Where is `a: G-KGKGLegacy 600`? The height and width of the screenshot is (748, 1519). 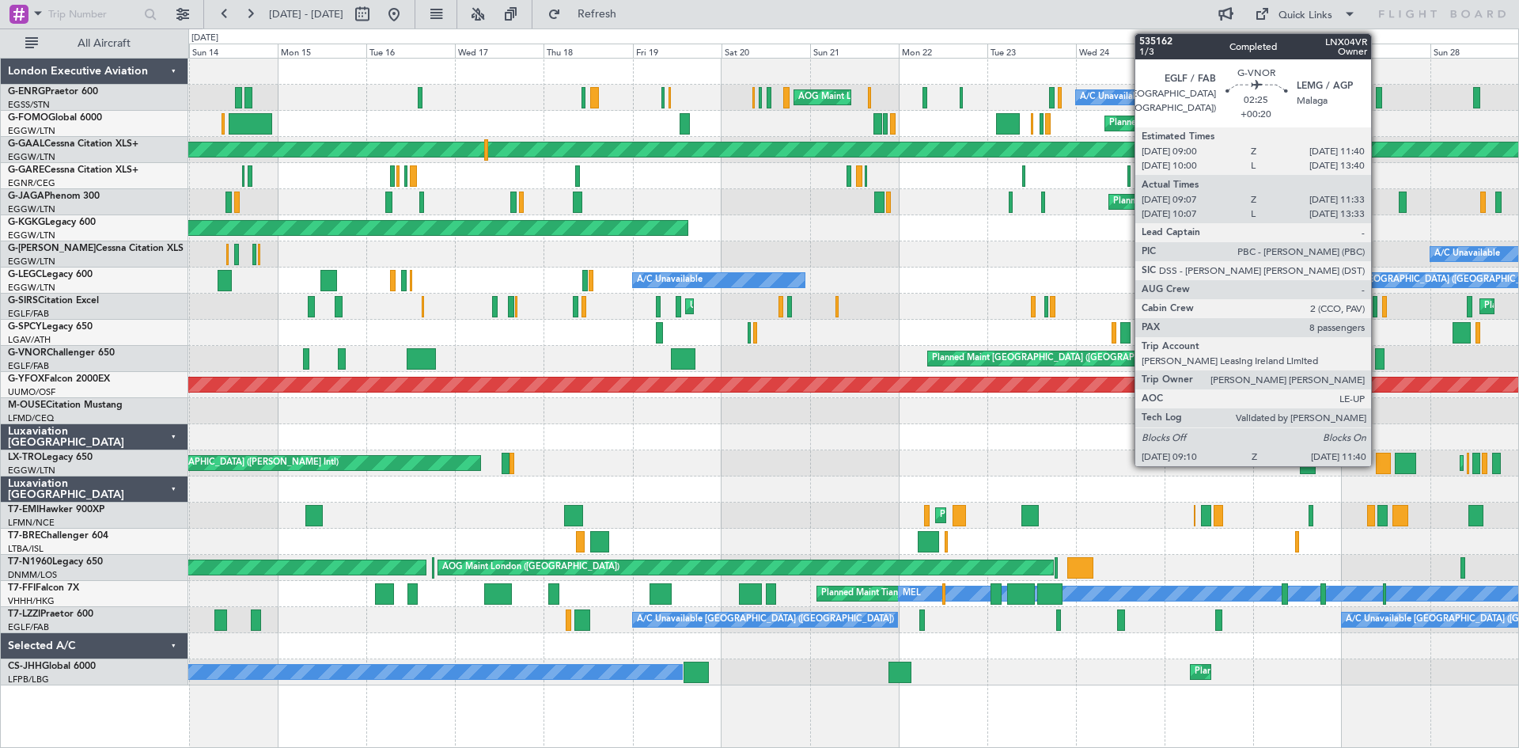
a: G-KGKGLegacy 600 is located at coordinates (51, 222).